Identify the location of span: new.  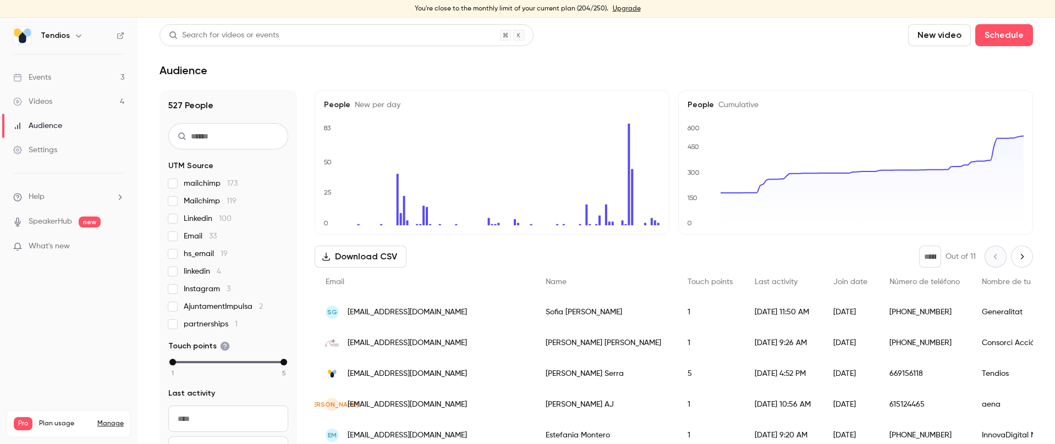
(90, 222).